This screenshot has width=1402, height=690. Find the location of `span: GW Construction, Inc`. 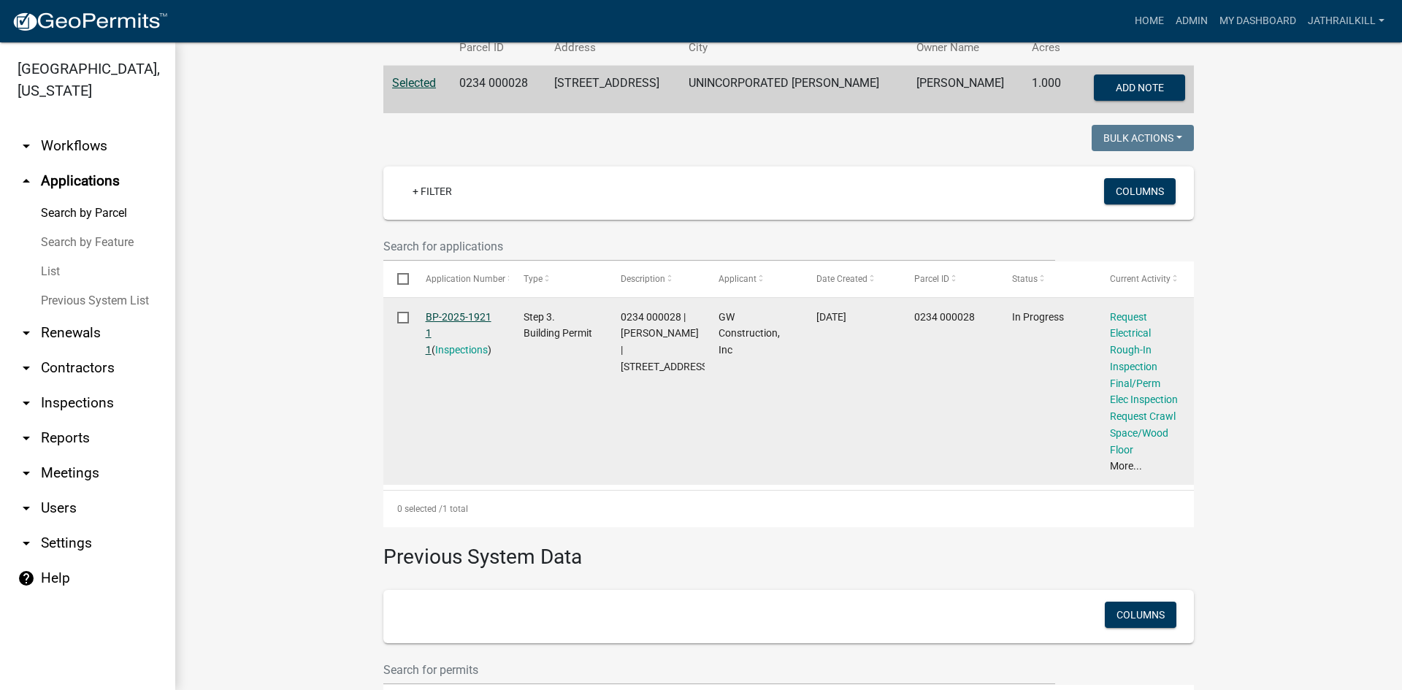

span: GW Construction, Inc is located at coordinates (749, 334).